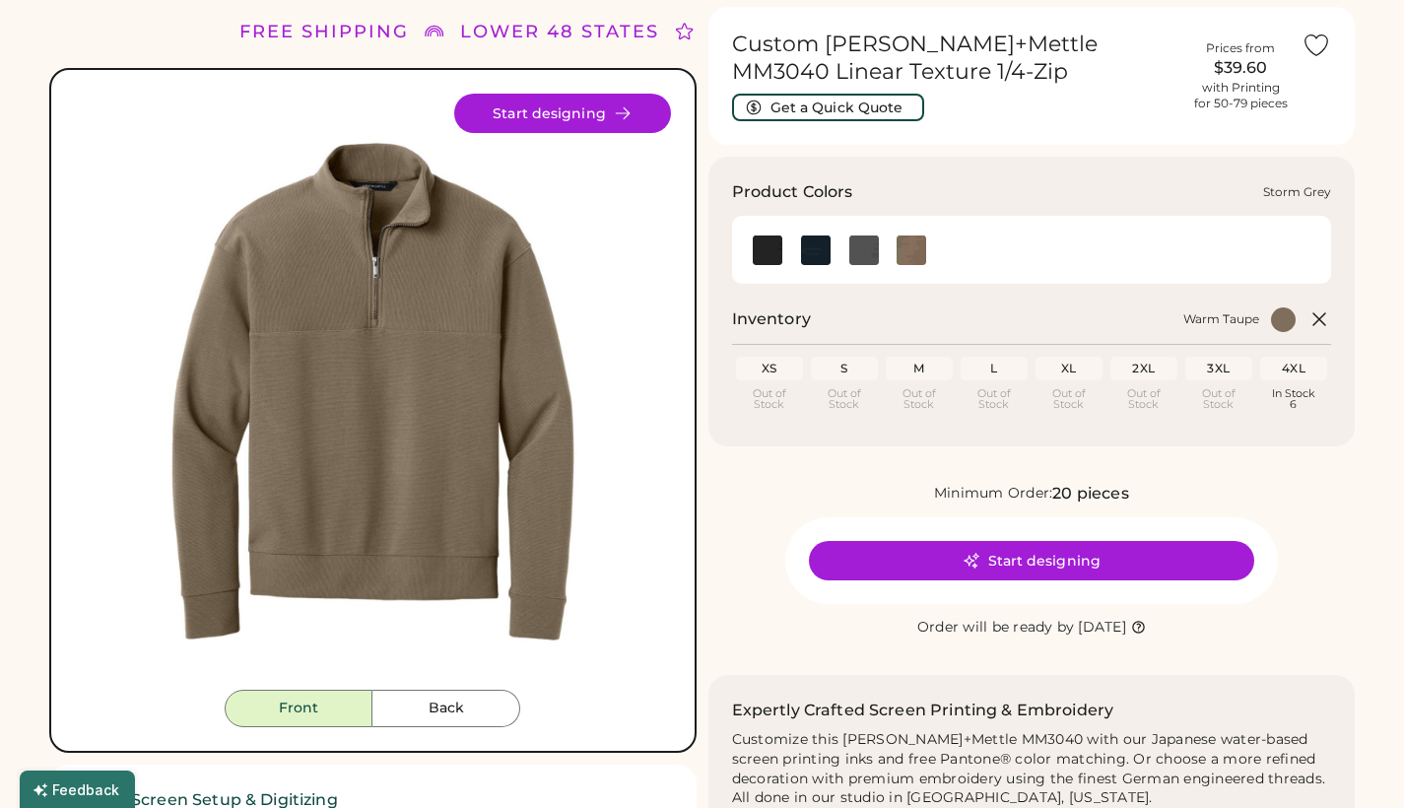  Describe the element at coordinates (446, 708) in the screenshot. I see `button: Back` at that location.